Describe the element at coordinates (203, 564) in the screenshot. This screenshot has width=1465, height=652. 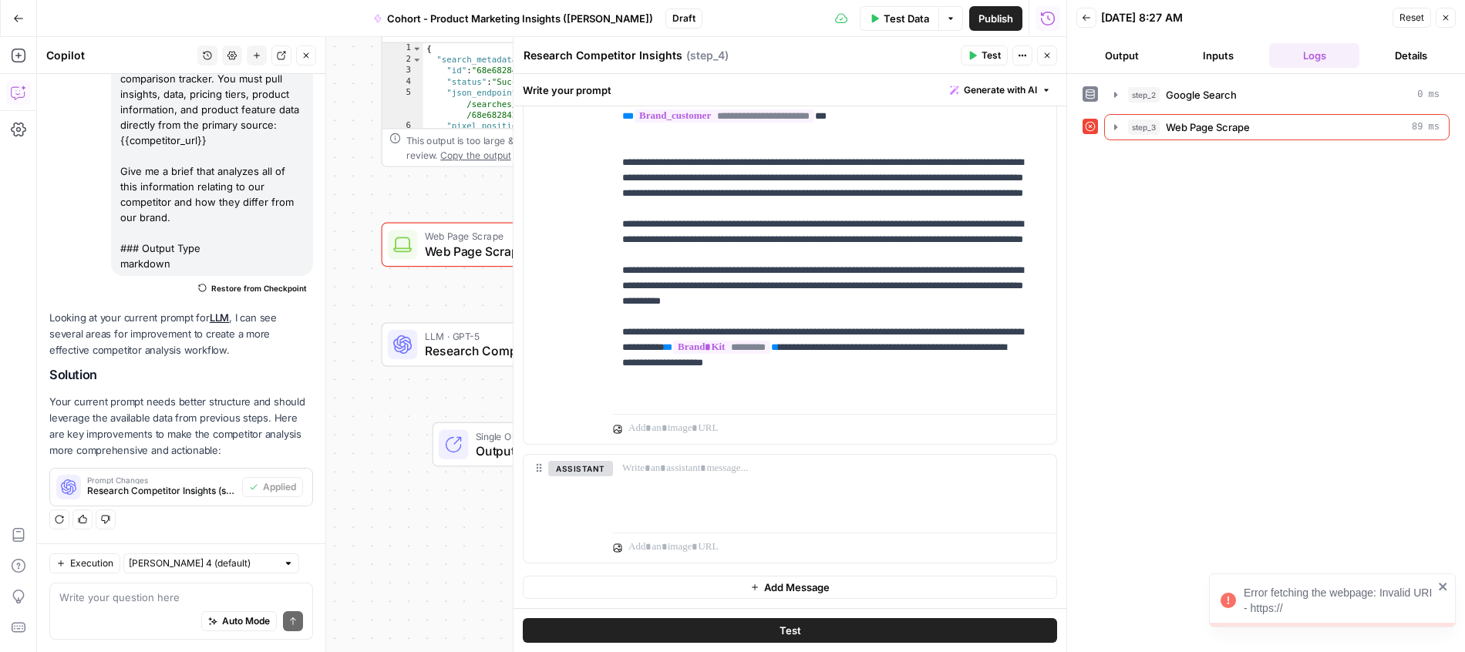
I see `input: Claude Sonnet 4 (default)` at that location.